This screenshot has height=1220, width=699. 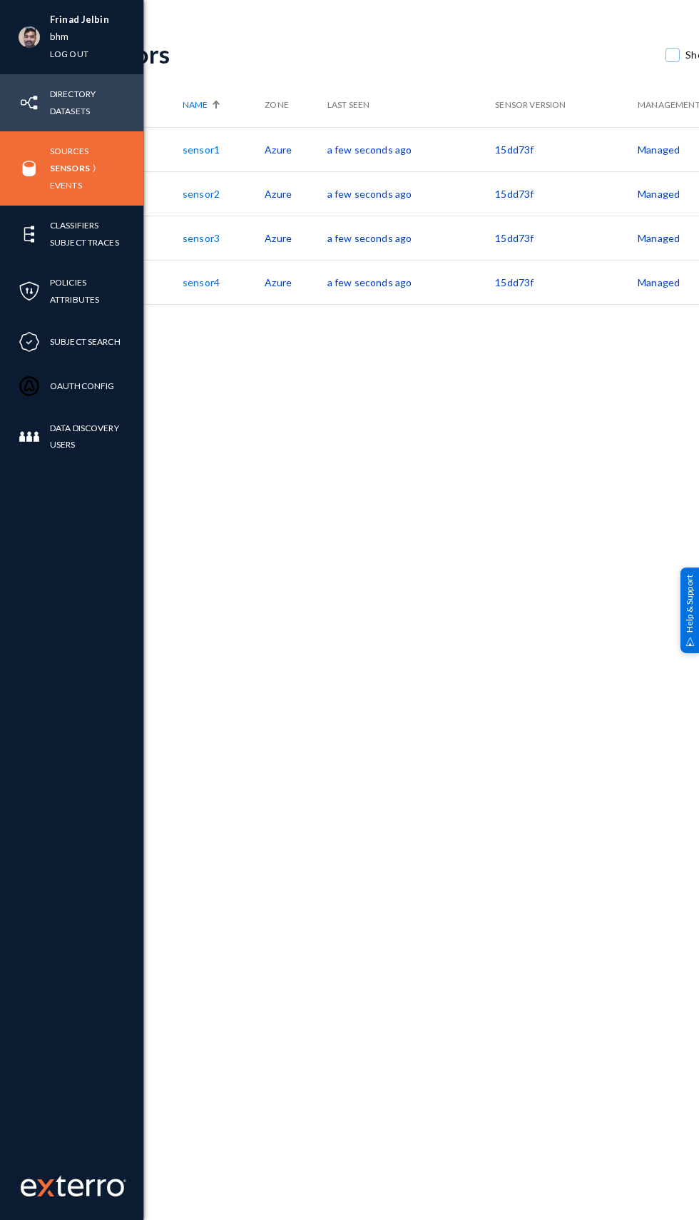 What do you see at coordinates (59, 36) in the screenshot?
I see `a: bhm` at bounding box center [59, 36].